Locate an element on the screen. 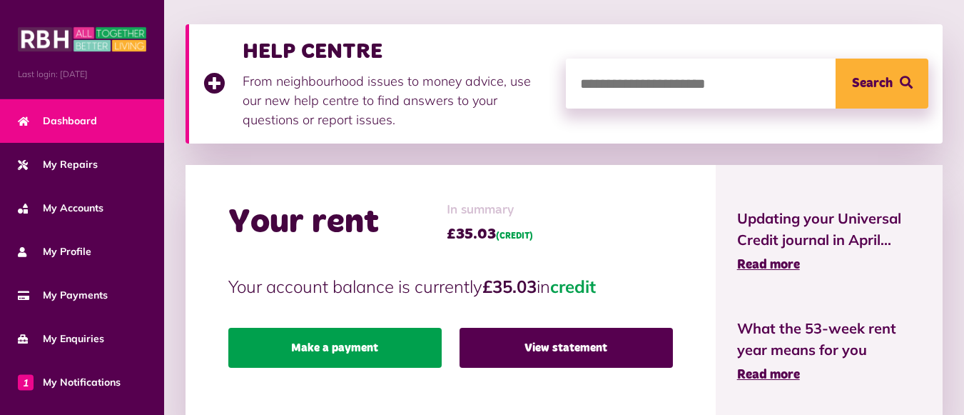 Image resolution: width=964 pixels, height=415 pixels. img: MyRBH is located at coordinates (82, 39).